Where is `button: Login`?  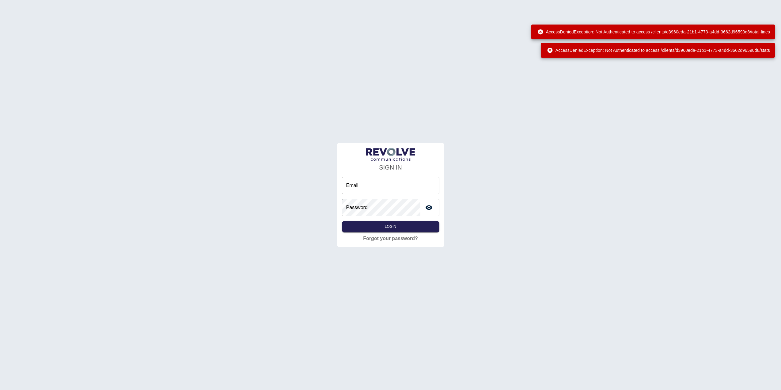
button: Login is located at coordinates (391, 227).